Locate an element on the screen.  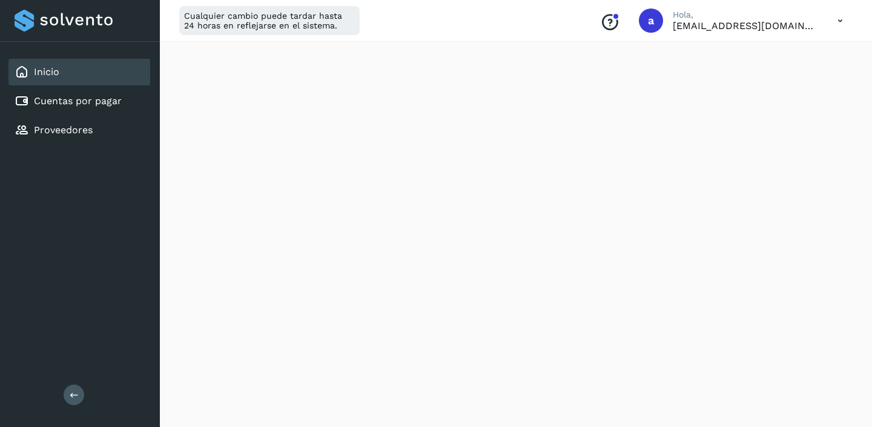
div: Proveedores is located at coordinates (79, 130).